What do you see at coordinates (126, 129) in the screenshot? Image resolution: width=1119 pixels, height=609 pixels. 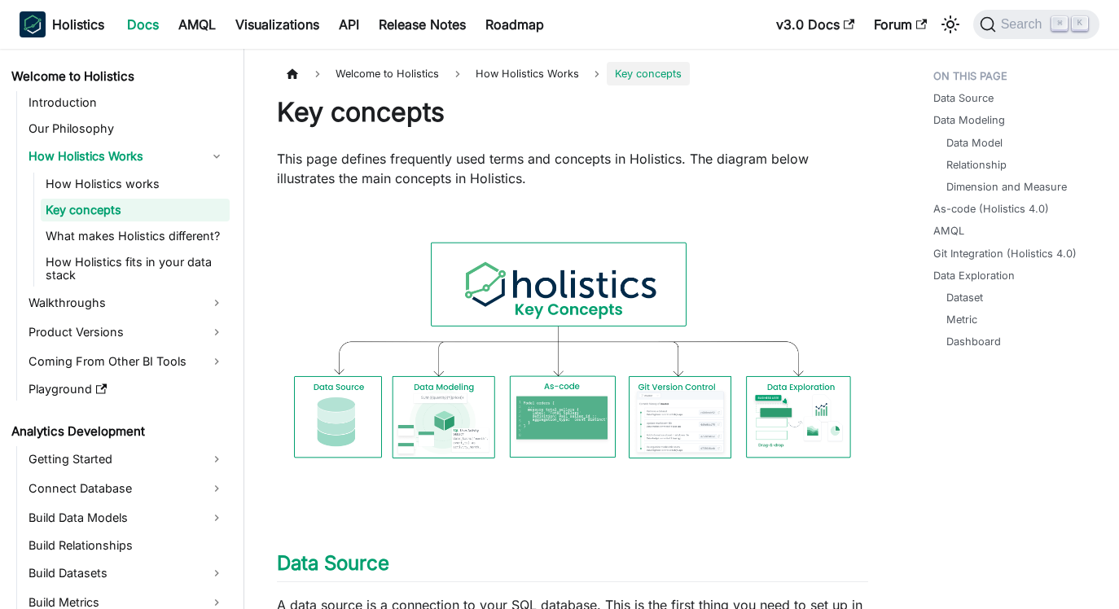 I see `a: Our Philosophy` at bounding box center [126, 129].